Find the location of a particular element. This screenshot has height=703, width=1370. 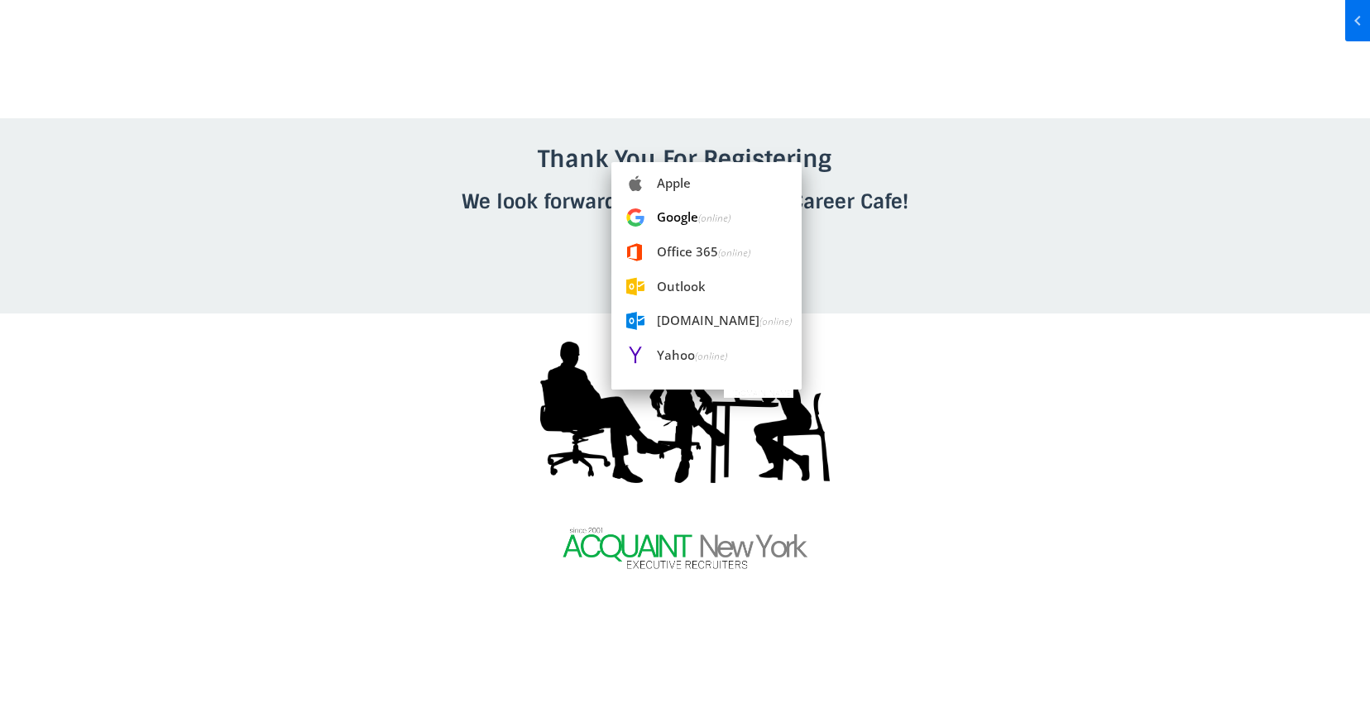

span: Apple is located at coordinates (706, 183).